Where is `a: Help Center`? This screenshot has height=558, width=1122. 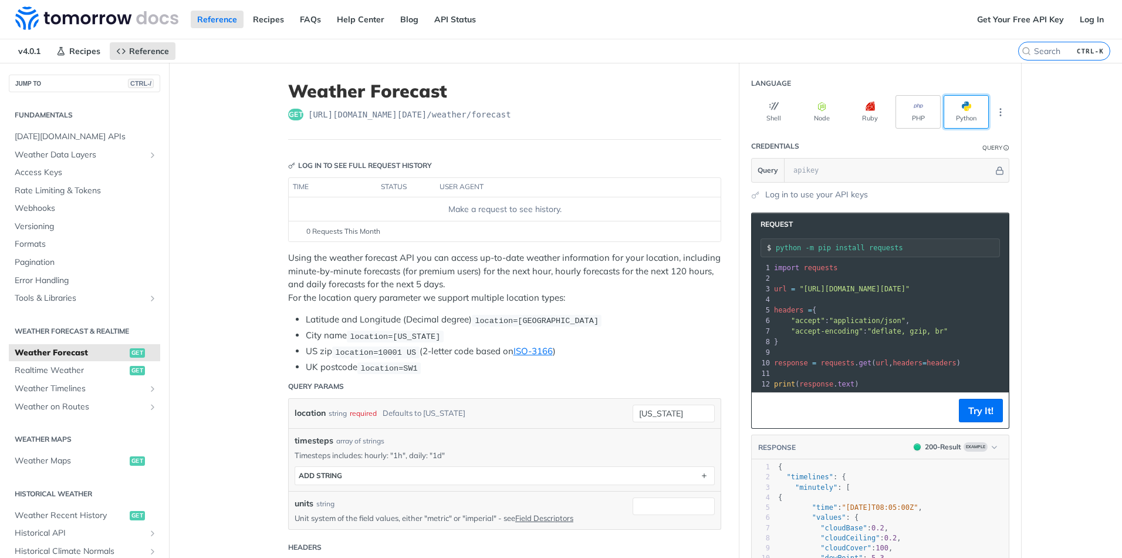 a: Help Center is located at coordinates (360, 19).